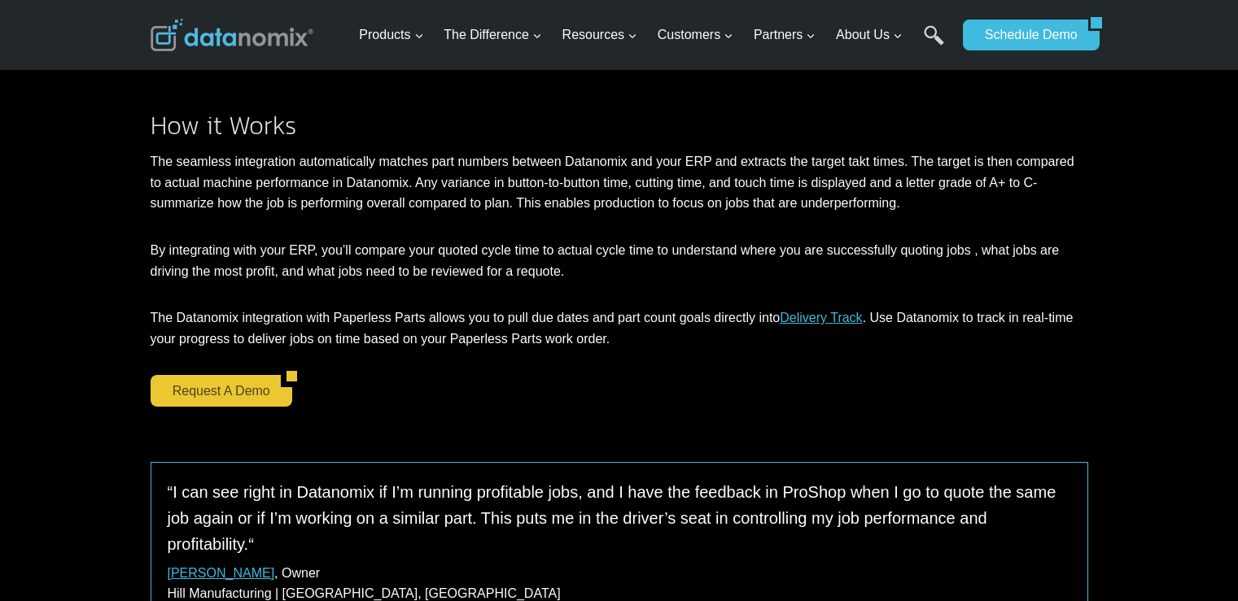 The width and height of the screenshot is (1238, 601). What do you see at coordinates (1025, 35) in the screenshot?
I see `a: Schedule Demo` at bounding box center [1025, 35].